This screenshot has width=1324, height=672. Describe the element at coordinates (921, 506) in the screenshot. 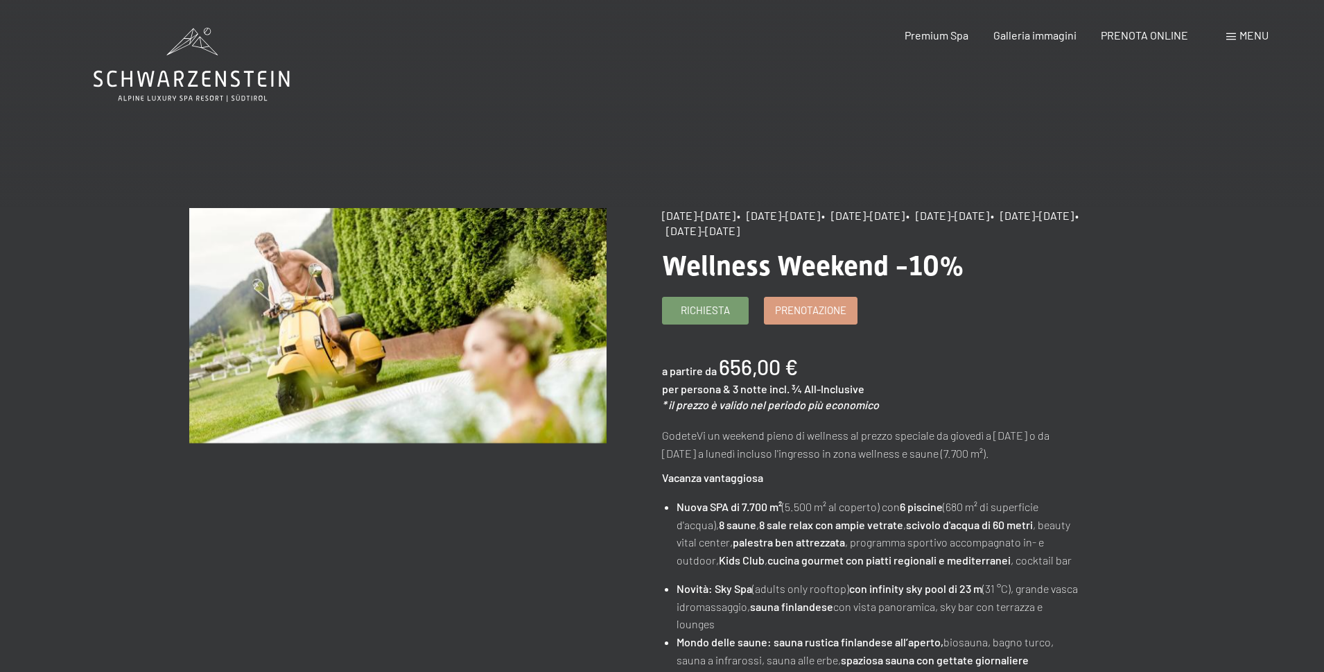

I see `strong: 6 piscine` at that location.